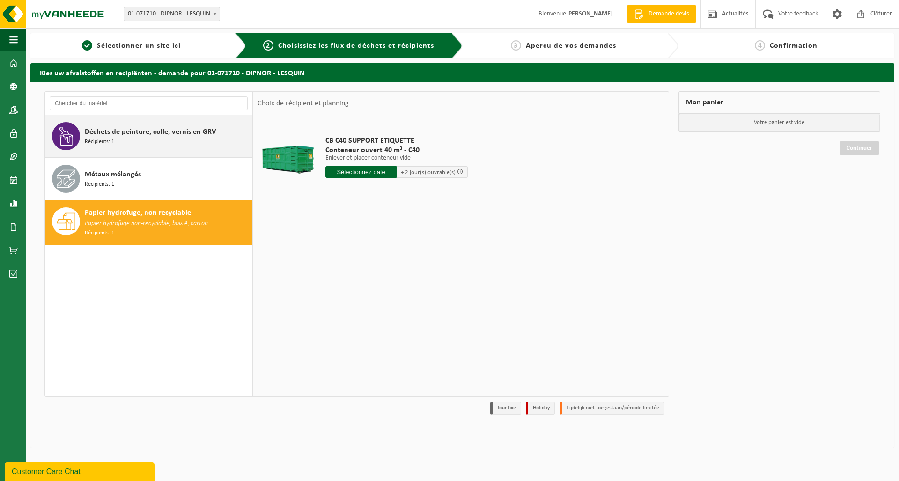 This screenshot has width=899, height=481. Describe the element at coordinates (113, 175) in the screenshot. I see `span: Métaux mélangés` at that location.